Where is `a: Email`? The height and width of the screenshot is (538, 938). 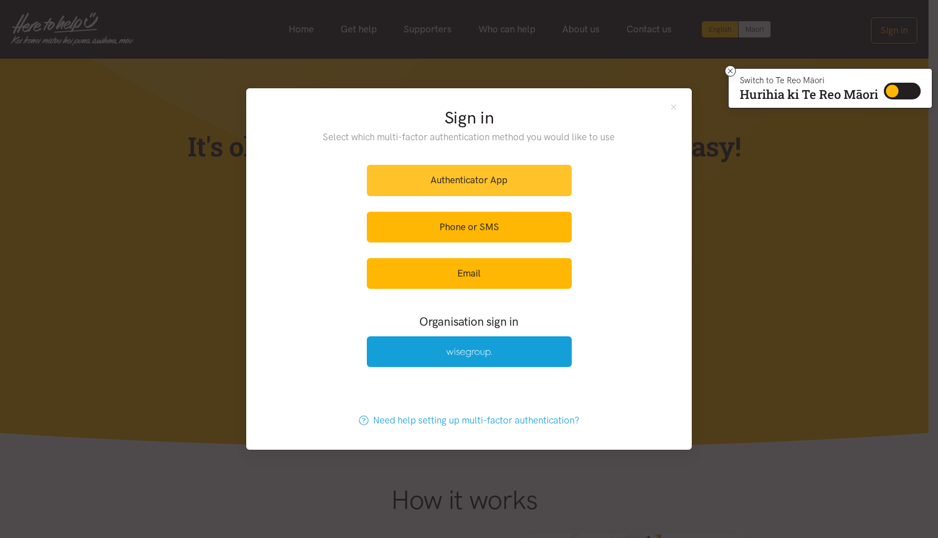
a: Email is located at coordinates (469, 273).